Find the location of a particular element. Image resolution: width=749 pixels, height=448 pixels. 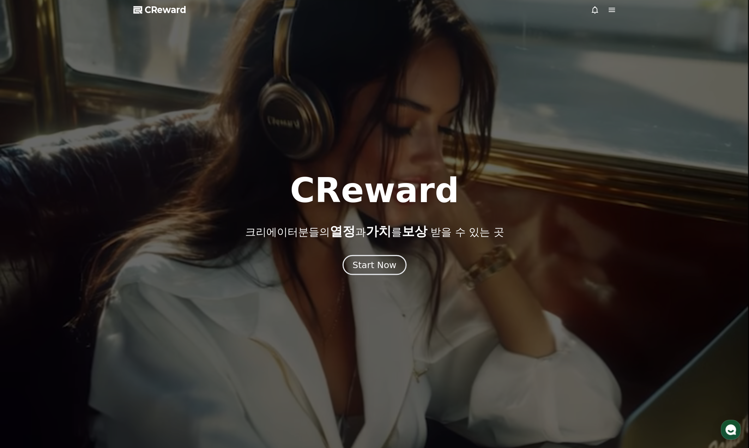

button: Start Now is located at coordinates (374, 265).